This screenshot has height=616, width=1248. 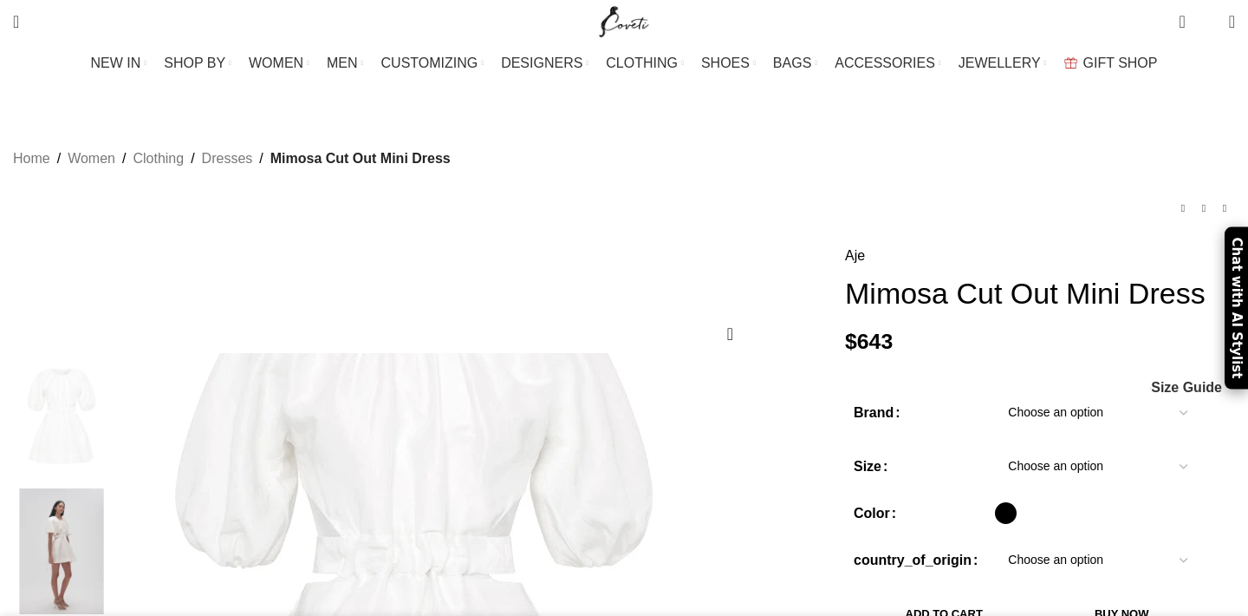 What do you see at coordinates (1208, 22) in the screenshot?
I see `div: My Wishlist` at bounding box center [1208, 22].